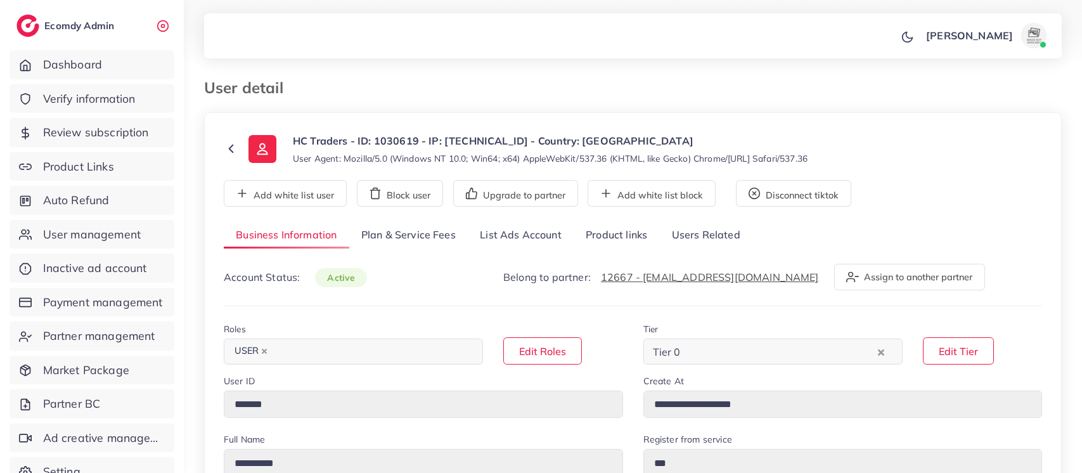  I want to click on a: Auto Refund, so click(92, 200).